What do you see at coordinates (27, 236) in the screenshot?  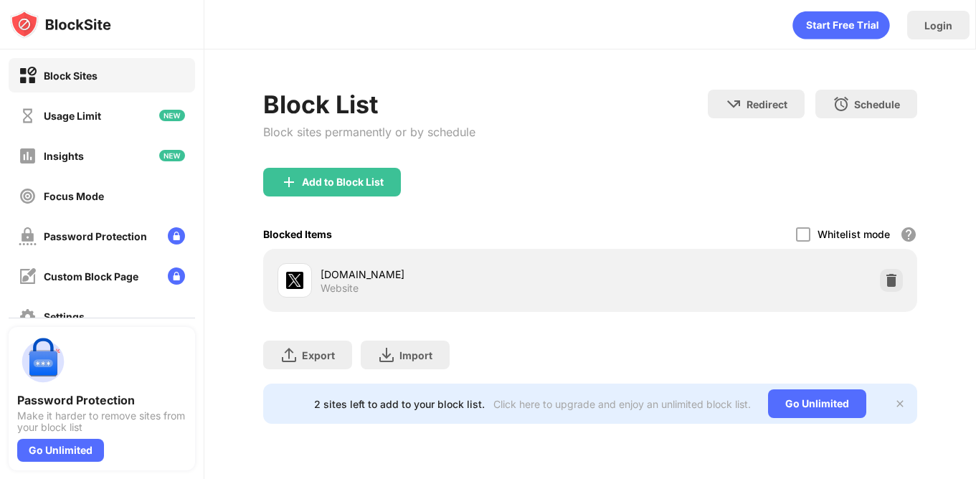 I see `img: password-protection-off.svg` at bounding box center [27, 236].